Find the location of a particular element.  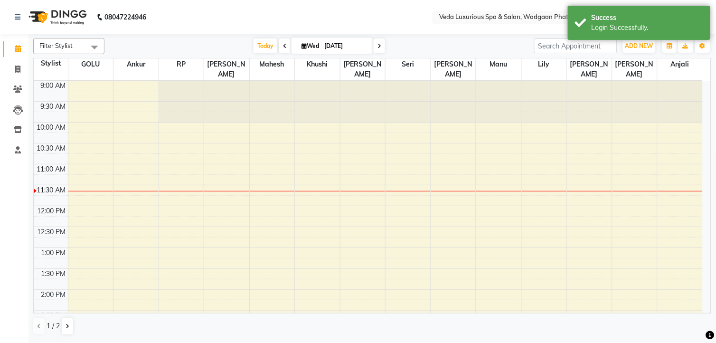

span: Mahesh is located at coordinates (272, 64).